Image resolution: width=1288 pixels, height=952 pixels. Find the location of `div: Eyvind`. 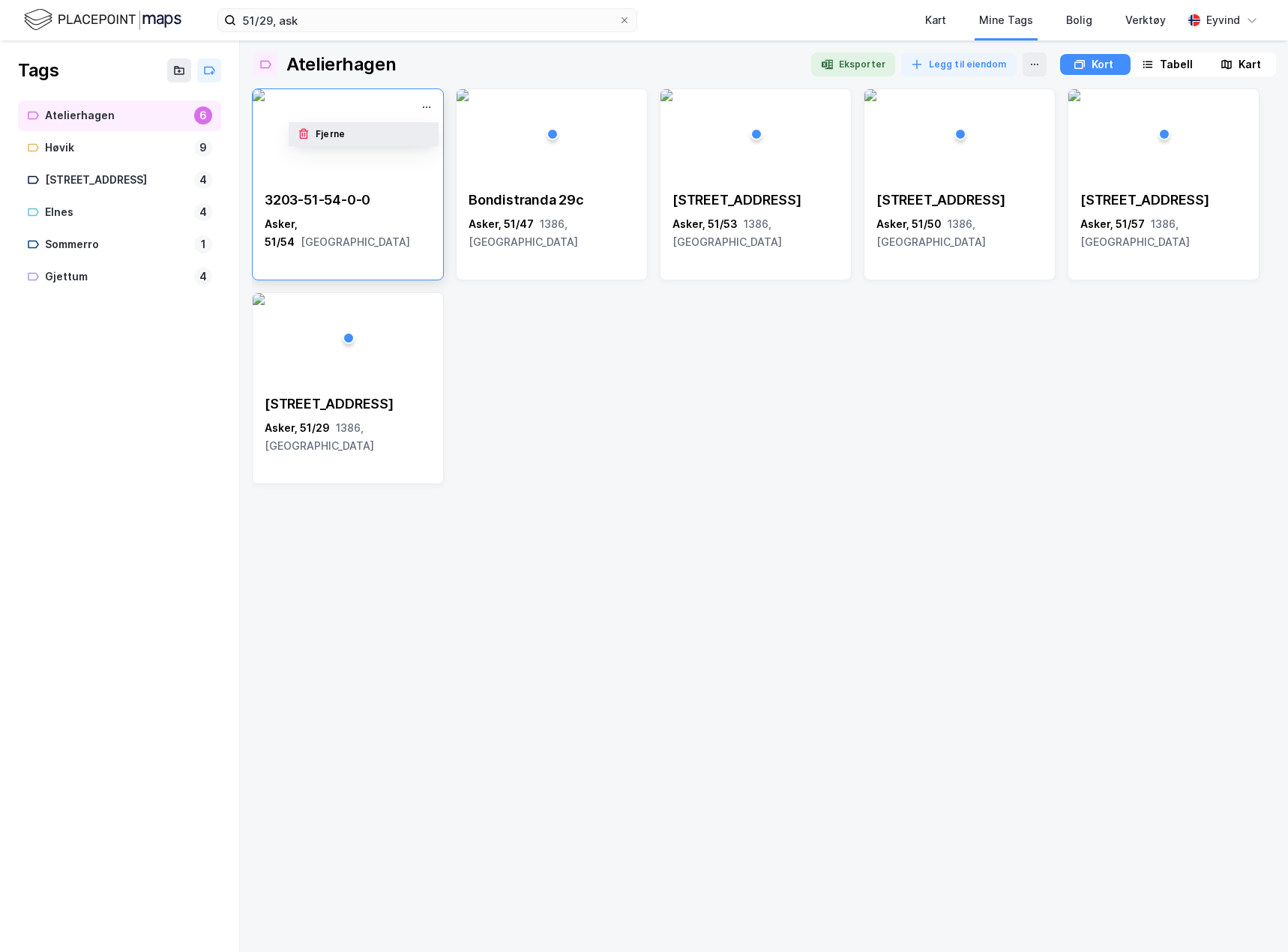

div: Eyvind is located at coordinates (1222, 20).